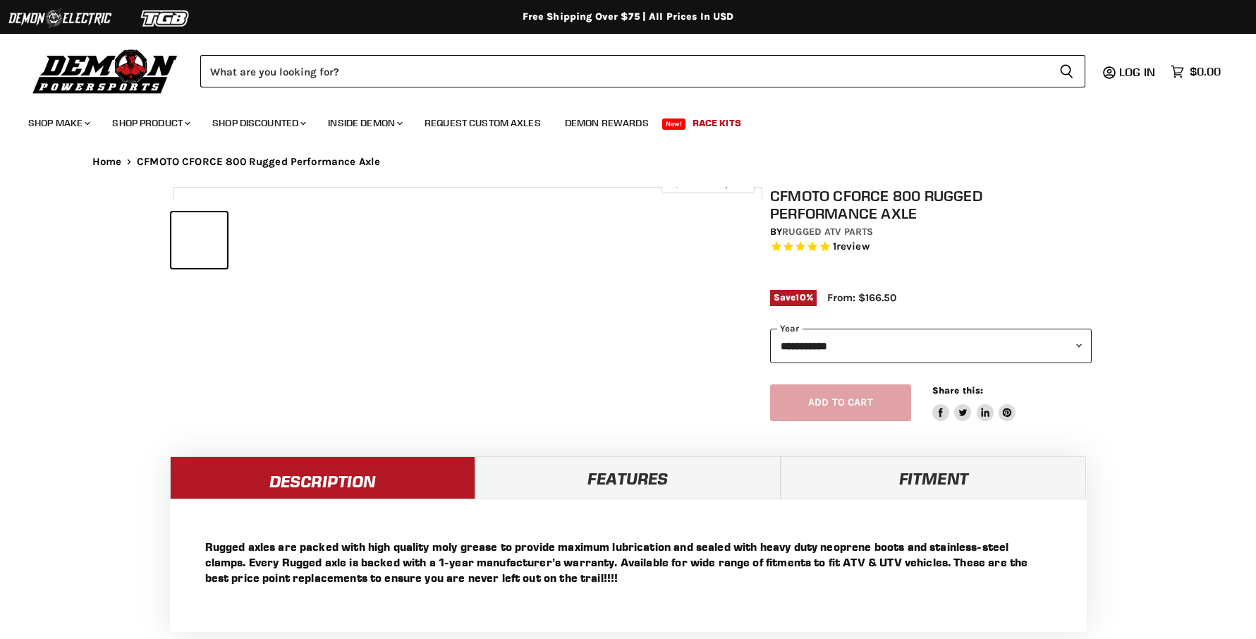 The width and height of the screenshot is (1256, 639). What do you see at coordinates (58, 123) in the screenshot?
I see `a: Shop Make` at bounding box center [58, 123].